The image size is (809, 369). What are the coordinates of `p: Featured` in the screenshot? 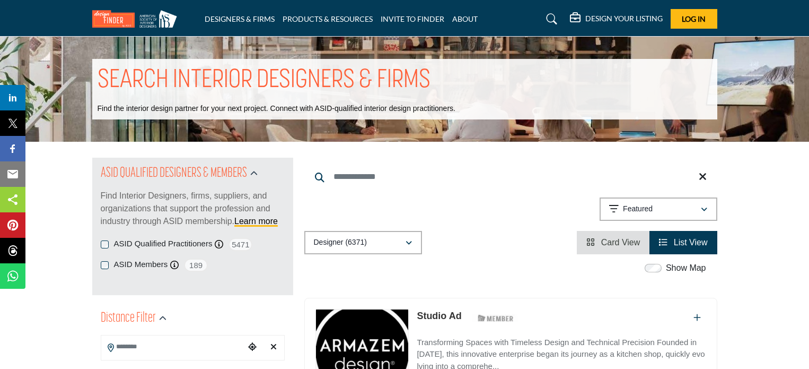 It's located at (638, 209).